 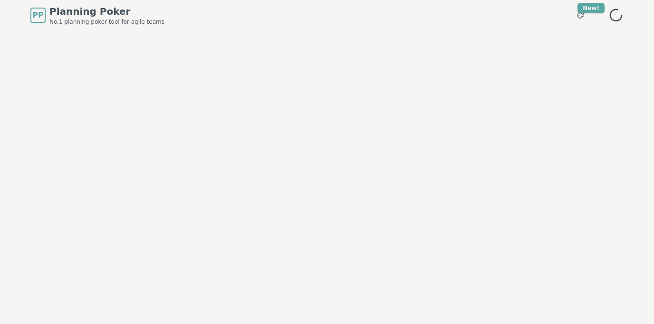 I want to click on a: PPPlanning PokerNo.1 planning poker tool for agile teams, so click(x=97, y=15).